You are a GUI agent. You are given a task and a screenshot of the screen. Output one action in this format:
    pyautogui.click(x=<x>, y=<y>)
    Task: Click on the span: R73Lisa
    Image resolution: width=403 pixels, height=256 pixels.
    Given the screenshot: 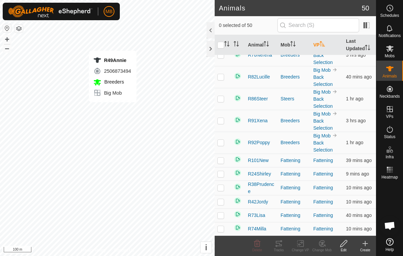 What is the action you would take?
    pyautogui.click(x=256, y=216)
    